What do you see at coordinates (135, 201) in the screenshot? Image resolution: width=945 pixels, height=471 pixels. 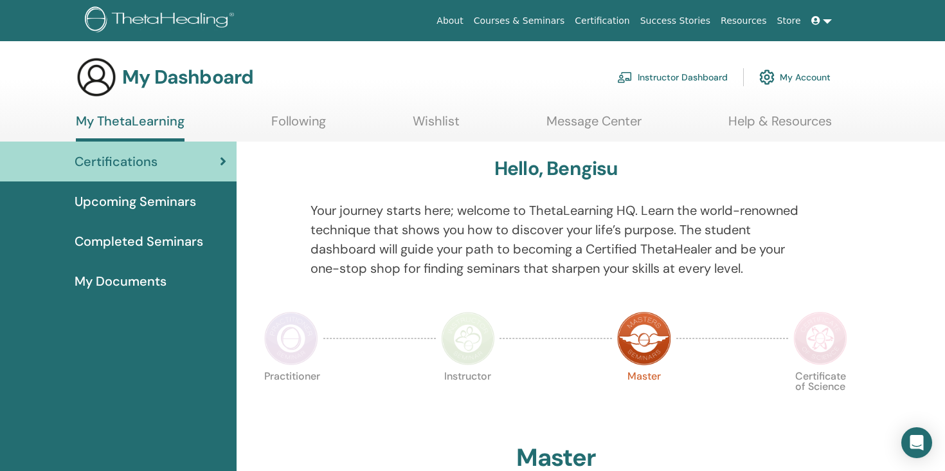 I see `span: Upcoming Seminars` at bounding box center [135, 201].